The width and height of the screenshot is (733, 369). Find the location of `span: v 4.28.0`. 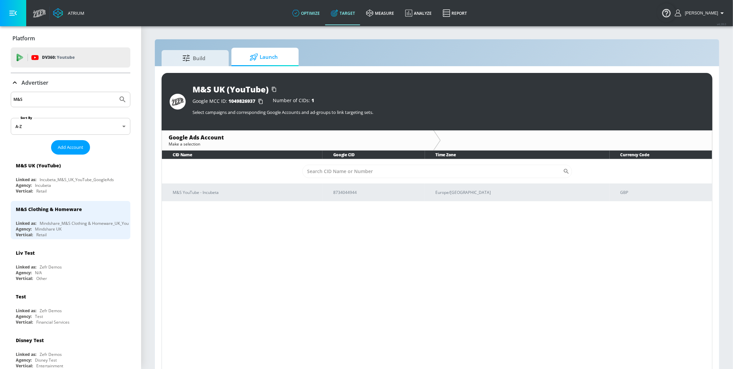

span: v 4.28.0 is located at coordinates (721, 24).